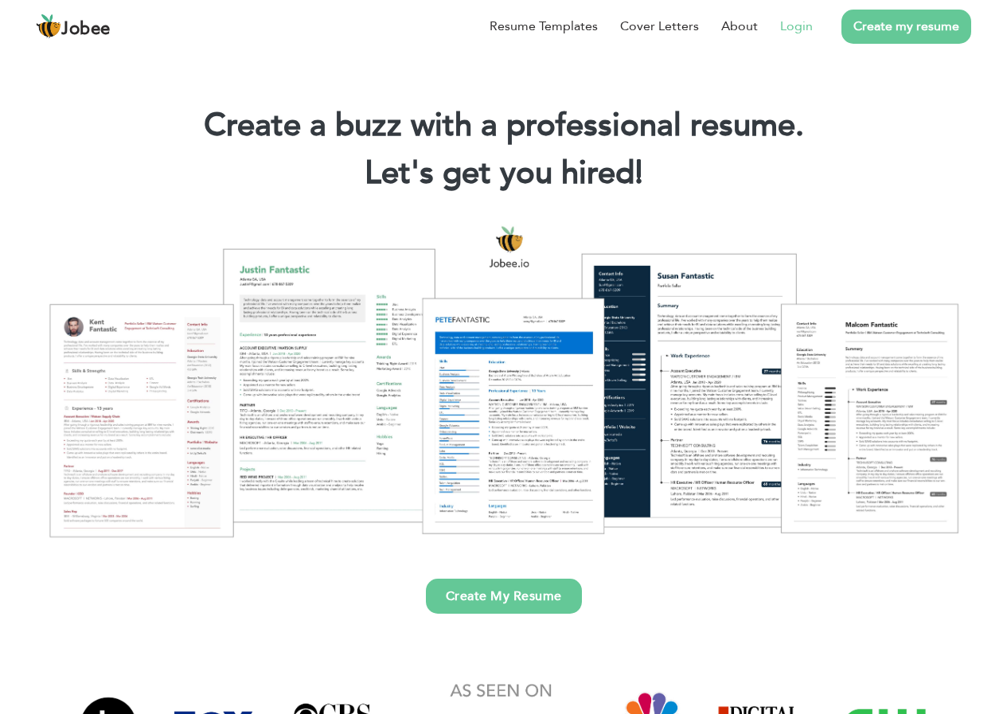 Image resolution: width=1007 pixels, height=714 pixels. Describe the element at coordinates (503, 126) in the screenshot. I see `h1: Create a buzz with a professional resume.` at that location.